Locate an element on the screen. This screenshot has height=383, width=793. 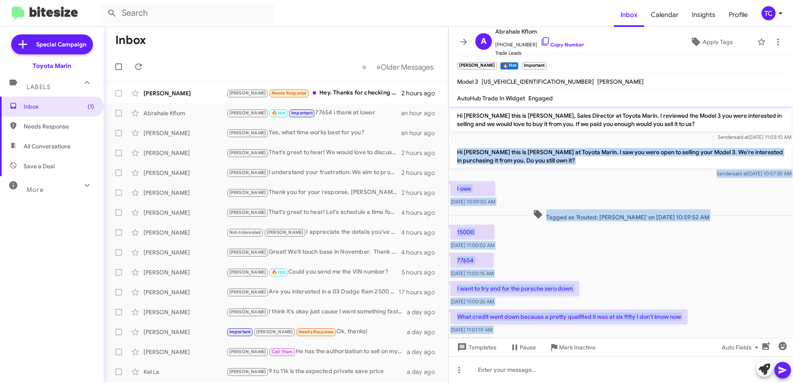
span: Calendar is located at coordinates (664, 15).